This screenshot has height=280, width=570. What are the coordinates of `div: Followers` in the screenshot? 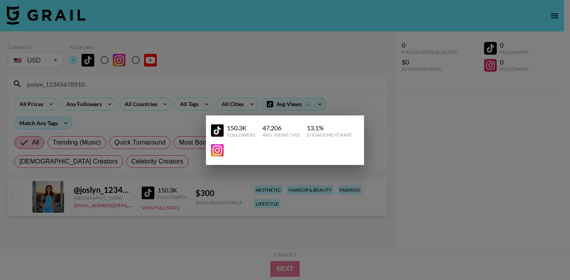 It's located at (241, 134).